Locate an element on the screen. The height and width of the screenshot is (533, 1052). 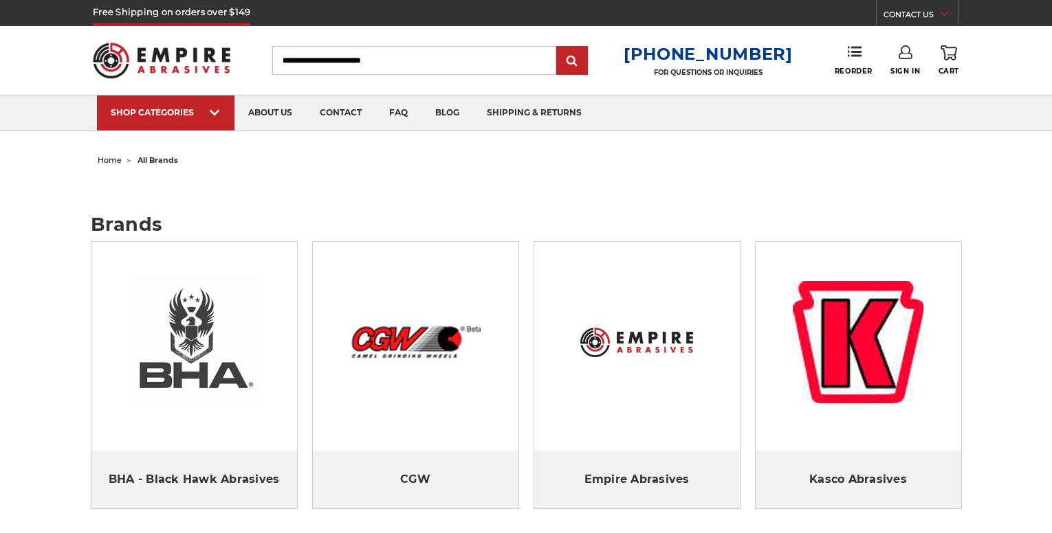
p: FOR QUESTIONS OR INQUIRIES is located at coordinates (708, 72).